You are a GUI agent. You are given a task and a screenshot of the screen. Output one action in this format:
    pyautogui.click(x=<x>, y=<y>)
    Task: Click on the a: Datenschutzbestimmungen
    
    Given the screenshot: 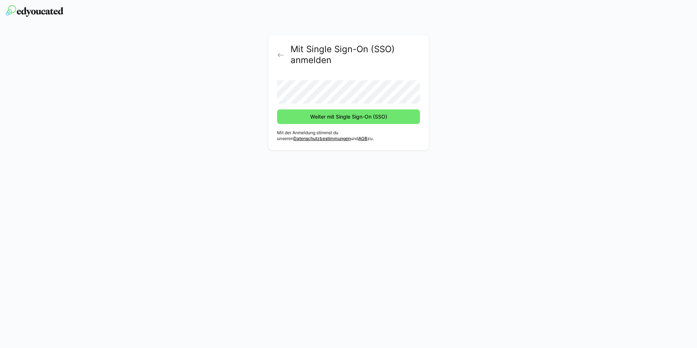 What is the action you would take?
    pyautogui.click(x=322, y=138)
    